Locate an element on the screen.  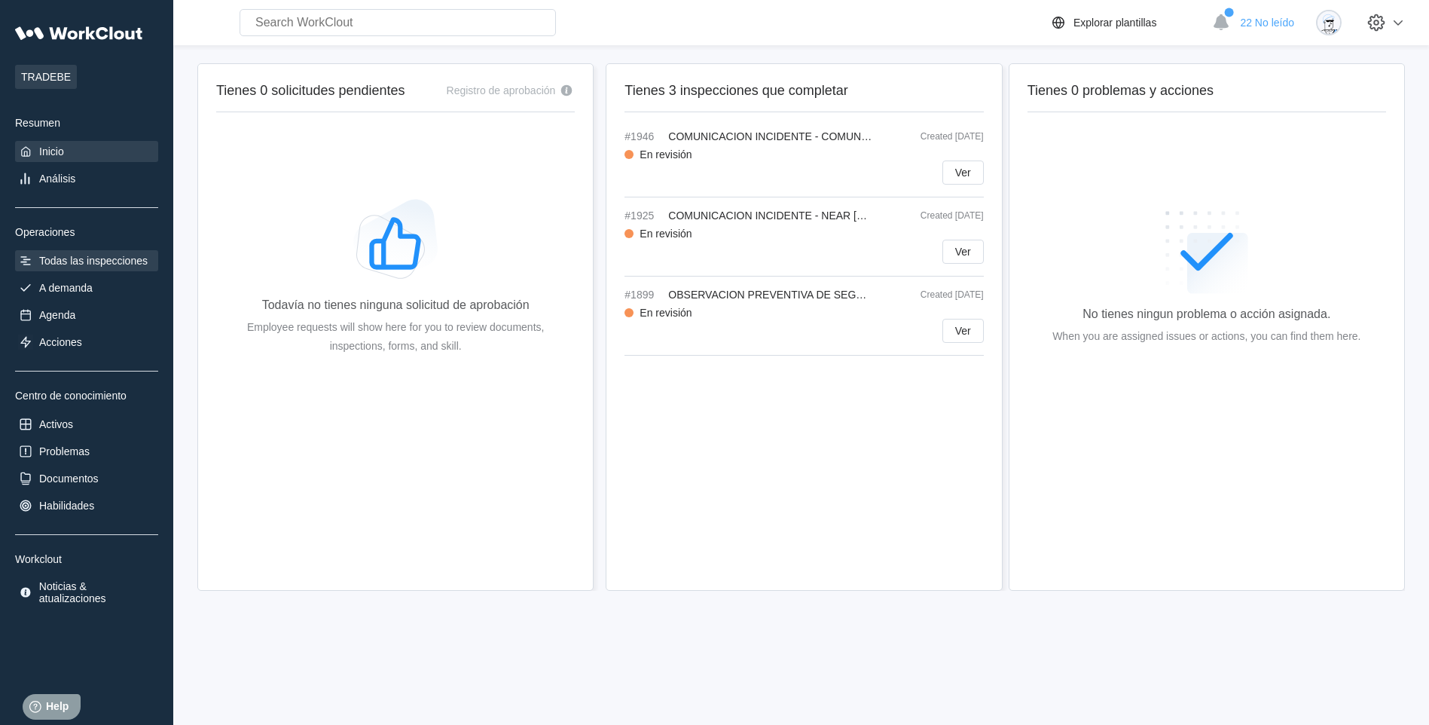
a: Problemas is located at coordinates (87, 451).